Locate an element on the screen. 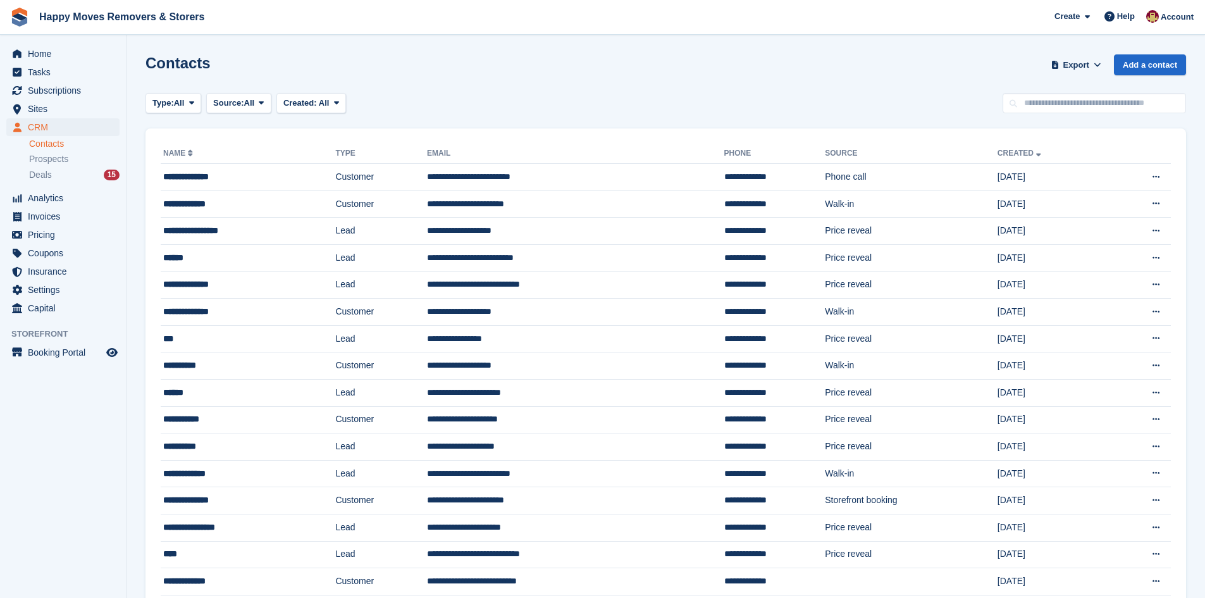  span: CRM is located at coordinates (66, 127).